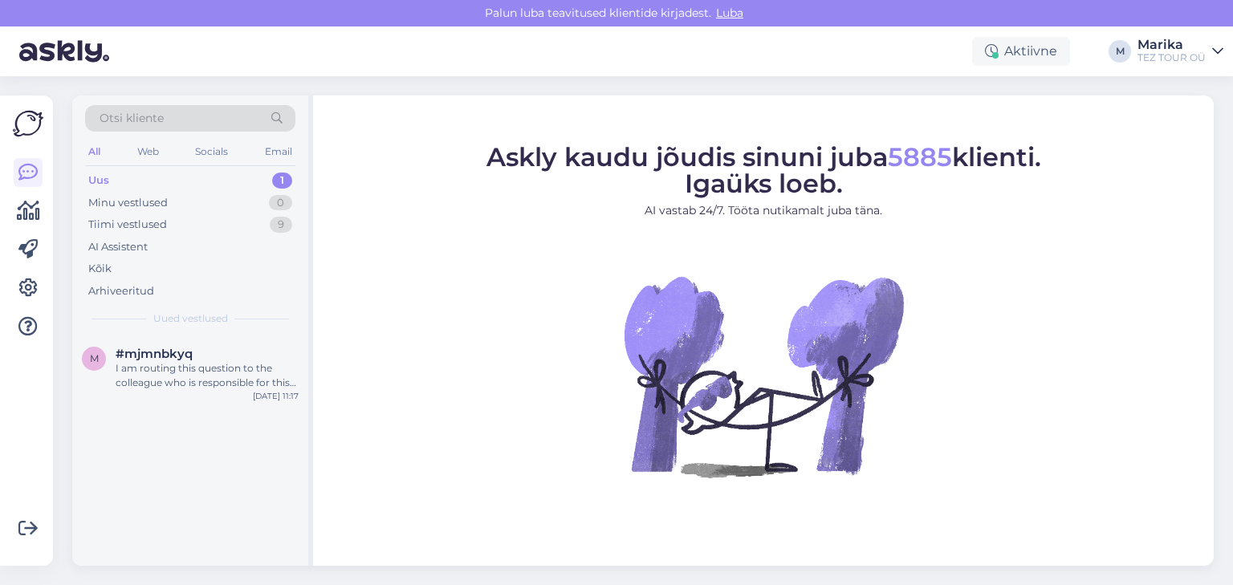 This screenshot has width=1233, height=585. What do you see at coordinates (190, 319) in the screenshot?
I see `span: Uued vestlused` at bounding box center [190, 319].